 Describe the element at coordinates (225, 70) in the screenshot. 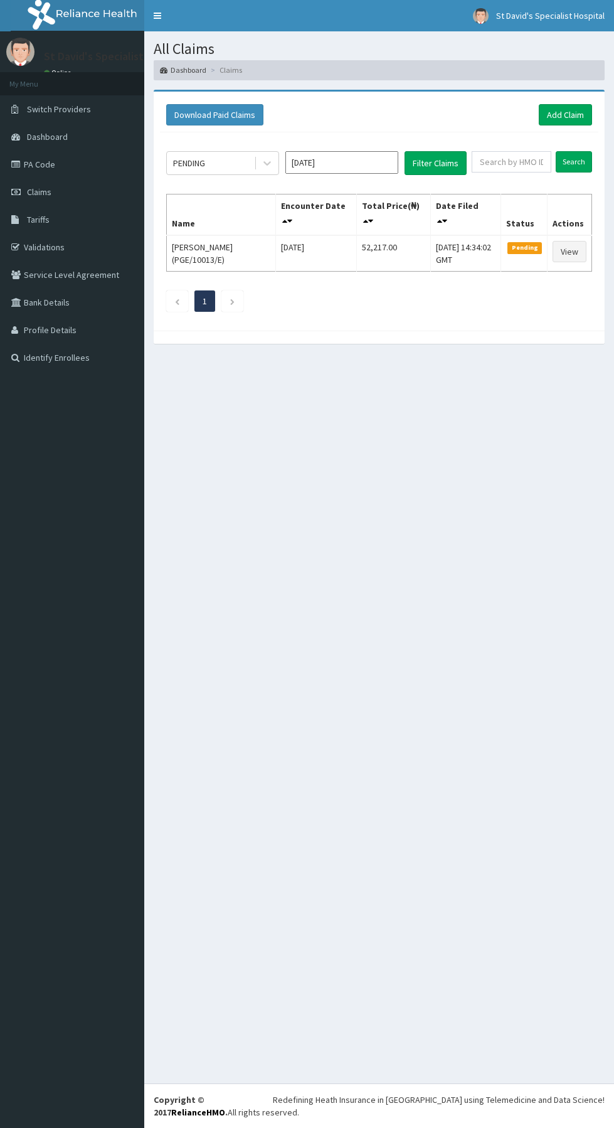

I see `li: Claims` at that location.